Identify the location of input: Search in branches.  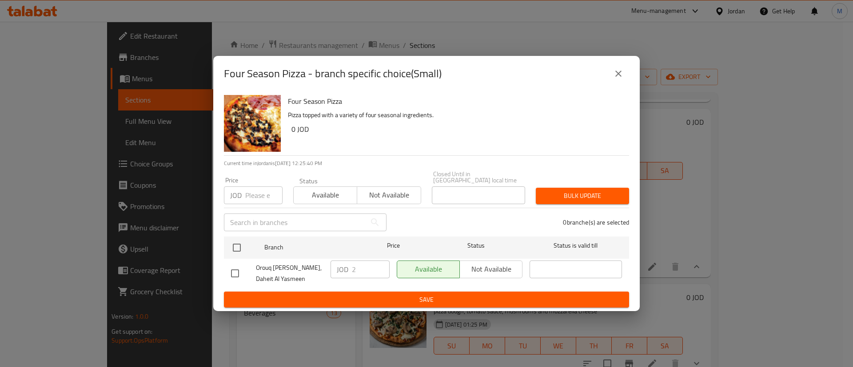
(295, 223).